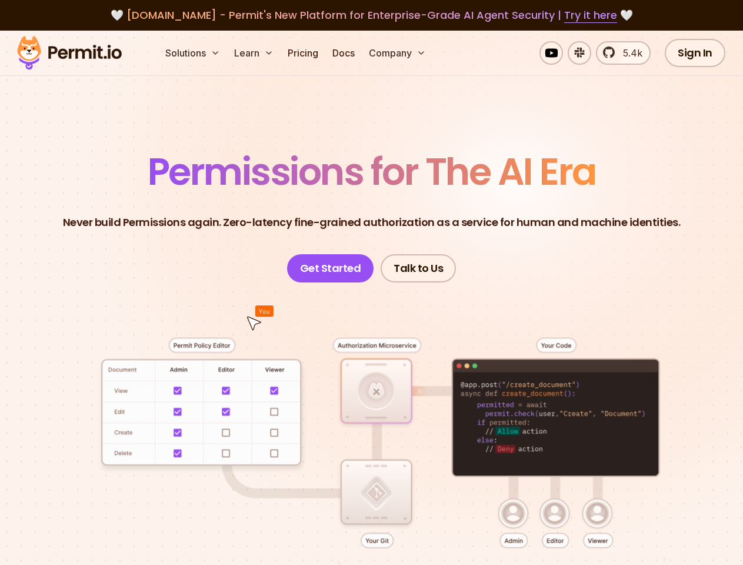 This screenshot has height=565, width=743. Describe the element at coordinates (254, 53) in the screenshot. I see `button: Learn` at that location.